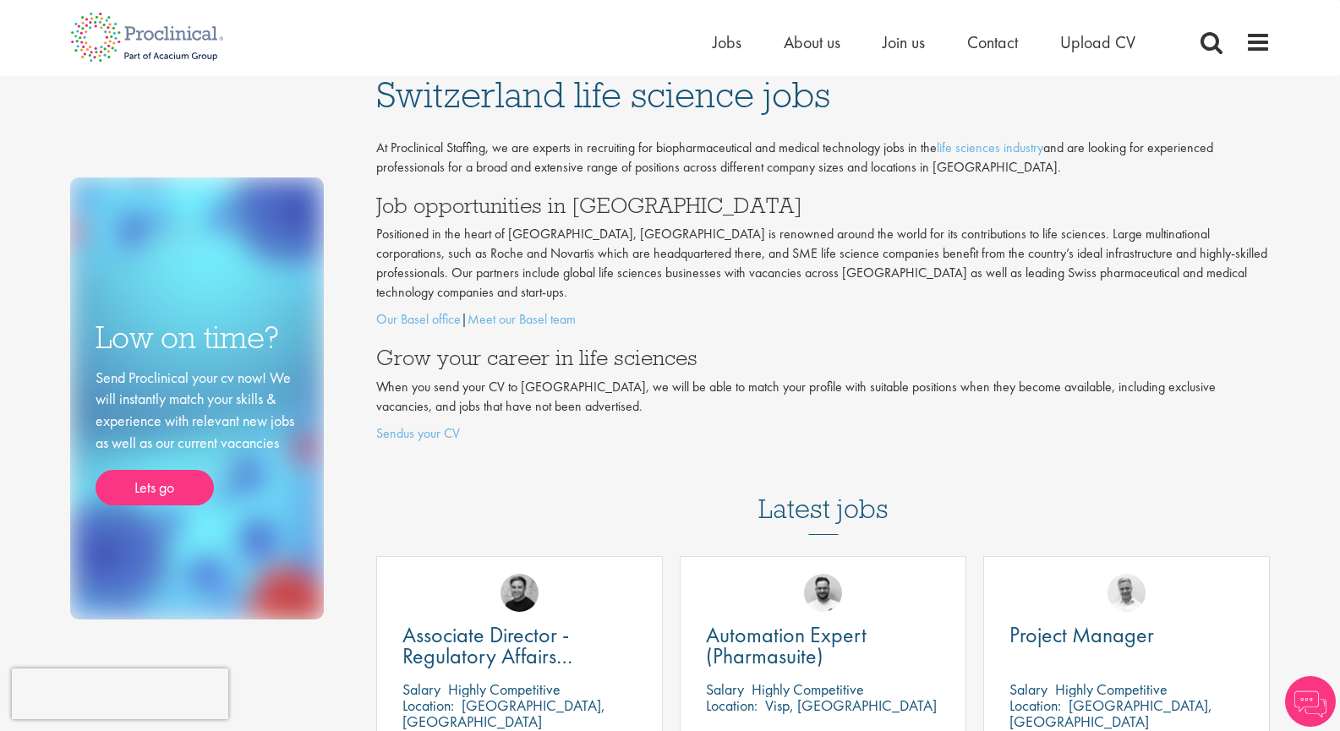 The height and width of the screenshot is (731, 1340). Describe the element at coordinates (417, 433) in the screenshot. I see `a: Sendus your CV` at that location.